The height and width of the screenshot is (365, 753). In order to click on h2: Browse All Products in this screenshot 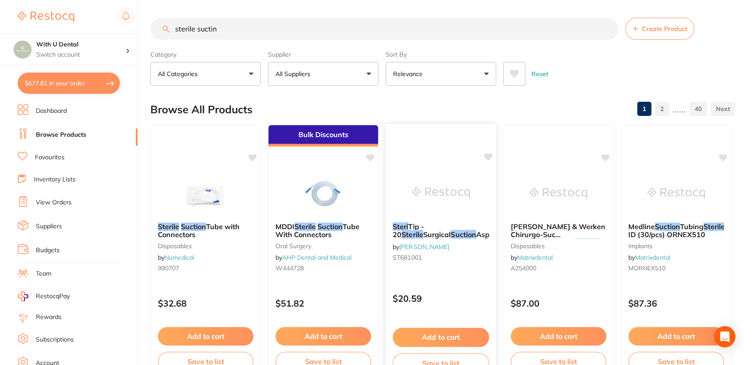, I will do `click(201, 110)`.